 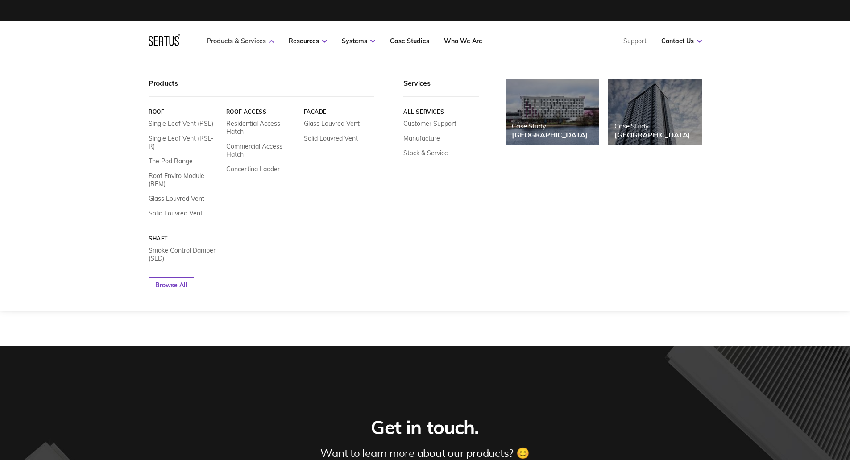 I want to click on div: Services, so click(x=441, y=87).